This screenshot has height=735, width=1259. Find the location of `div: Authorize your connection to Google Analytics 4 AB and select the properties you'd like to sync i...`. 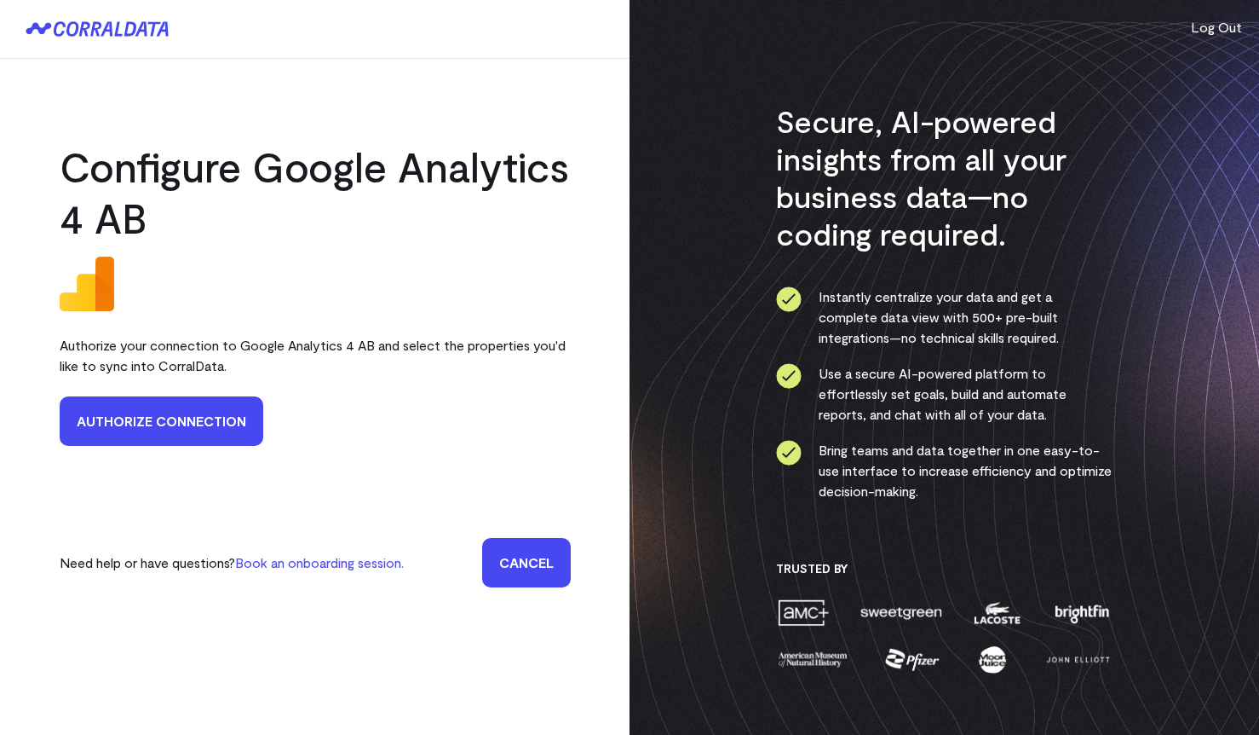

div: Authorize your connection to Google Analytics 4 AB and select the properties you'd like to sync i... is located at coordinates (315, 355).